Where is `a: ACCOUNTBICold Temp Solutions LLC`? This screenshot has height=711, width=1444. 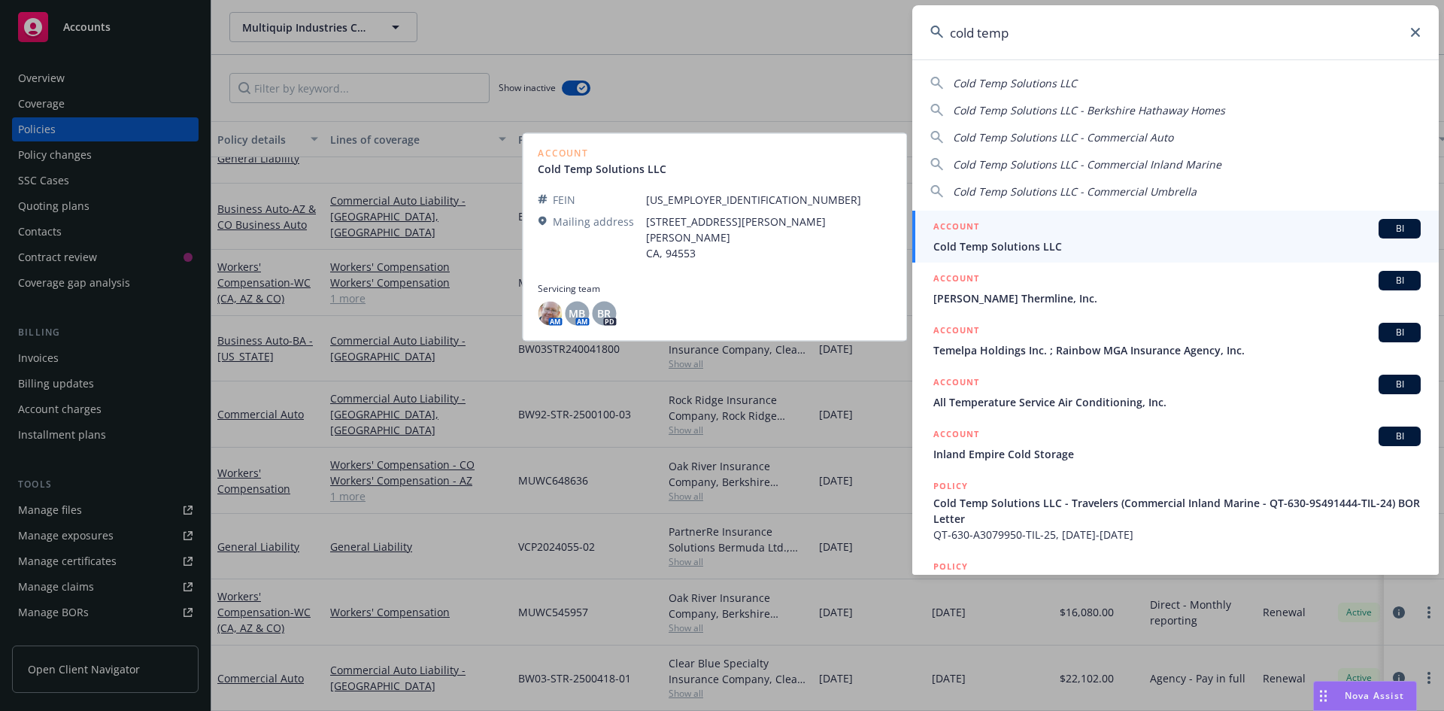
a: ACCOUNTBICold Temp Solutions LLC is located at coordinates (1176, 236).